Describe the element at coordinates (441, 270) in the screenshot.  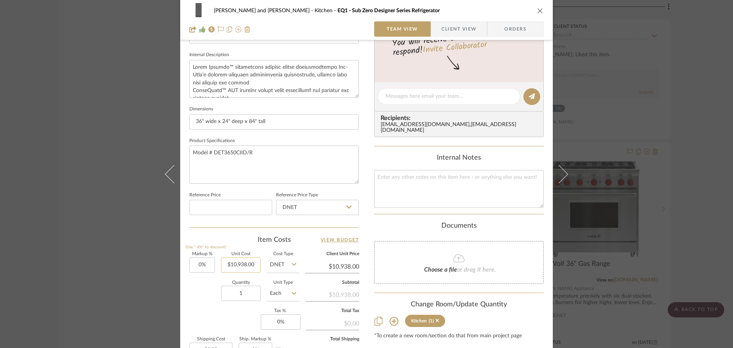
I see `span: Choose a file` at that location.